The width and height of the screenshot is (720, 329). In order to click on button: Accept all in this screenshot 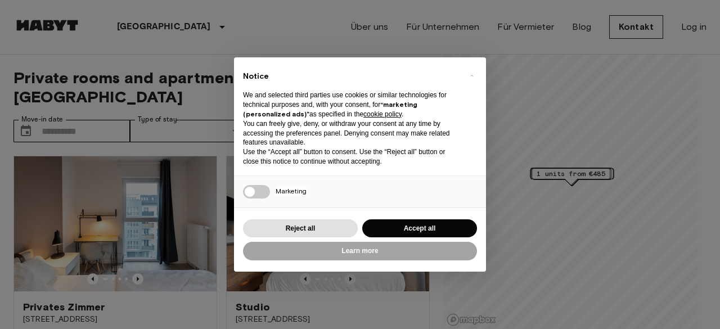, I will do `click(420, 228)`.